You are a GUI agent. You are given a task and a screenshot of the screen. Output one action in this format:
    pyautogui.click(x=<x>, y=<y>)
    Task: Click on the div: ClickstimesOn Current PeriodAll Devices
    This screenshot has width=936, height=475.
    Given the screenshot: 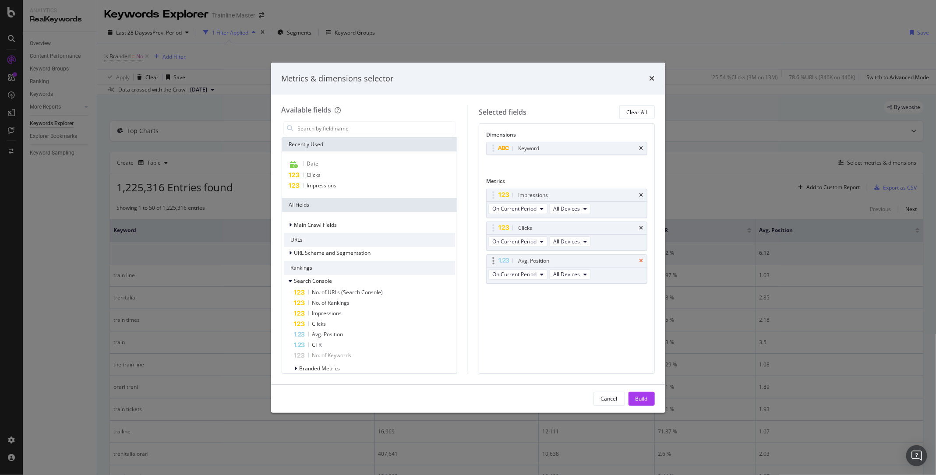 What is the action you would take?
    pyautogui.click(x=567, y=236)
    